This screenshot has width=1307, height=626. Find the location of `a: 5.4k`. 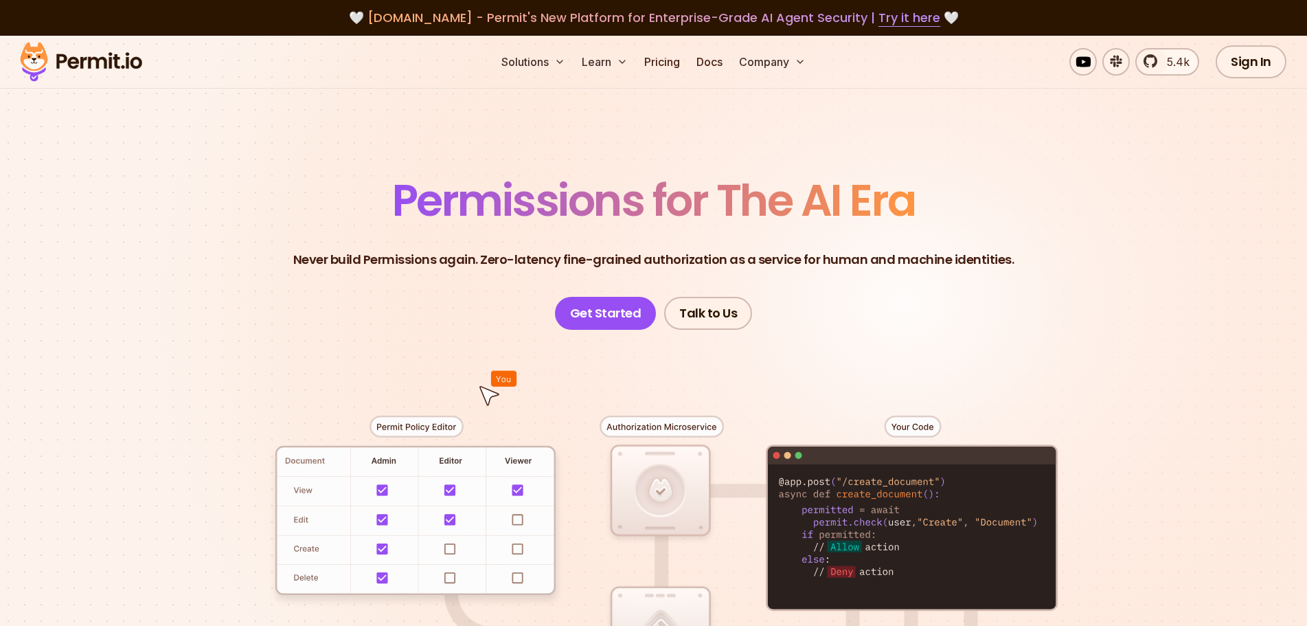

a: 5.4k is located at coordinates (1167, 62).